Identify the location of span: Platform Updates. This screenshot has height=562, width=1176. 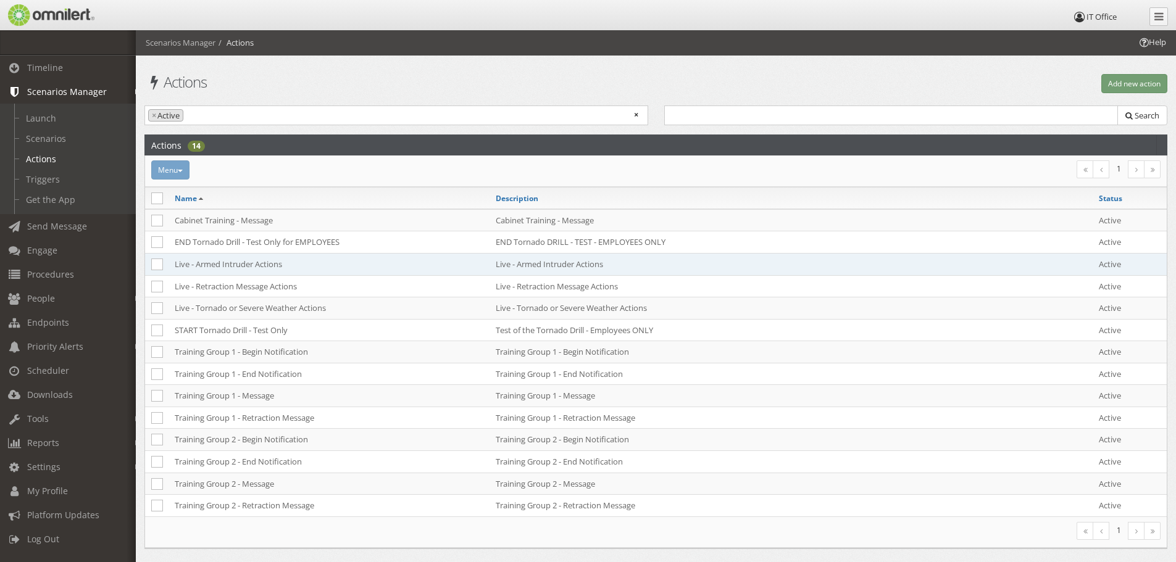
(63, 515).